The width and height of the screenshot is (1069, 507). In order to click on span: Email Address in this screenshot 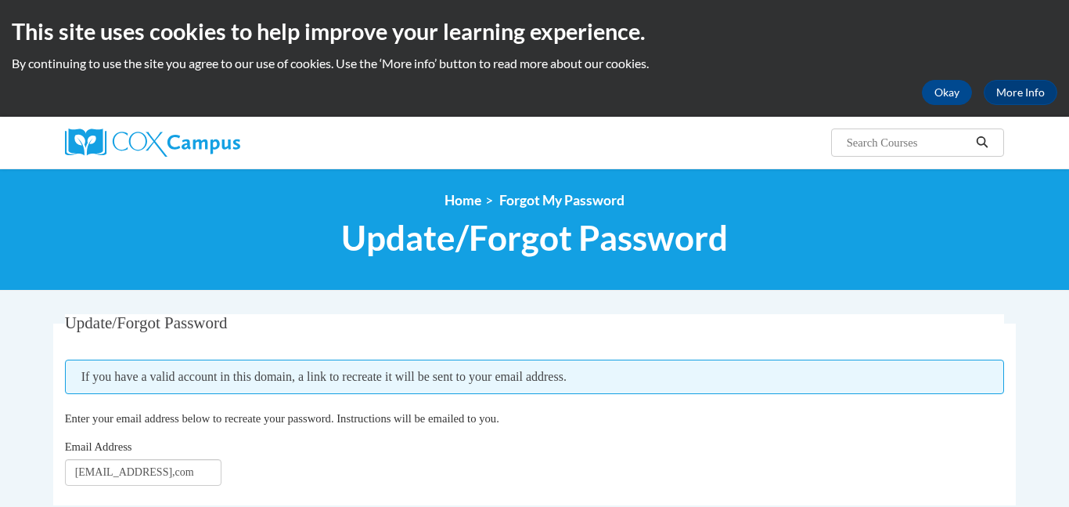, I will do `click(99, 446)`.